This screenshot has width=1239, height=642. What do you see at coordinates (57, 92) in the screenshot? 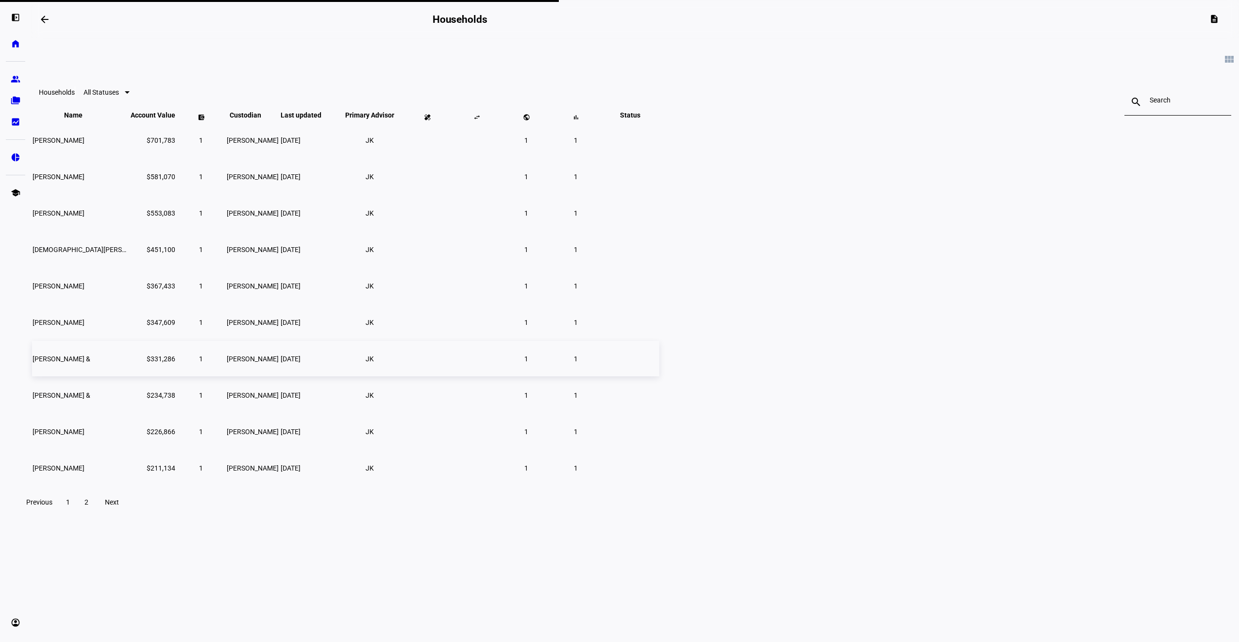
I see `eth-data-table-title: Households` at bounding box center [57, 92].